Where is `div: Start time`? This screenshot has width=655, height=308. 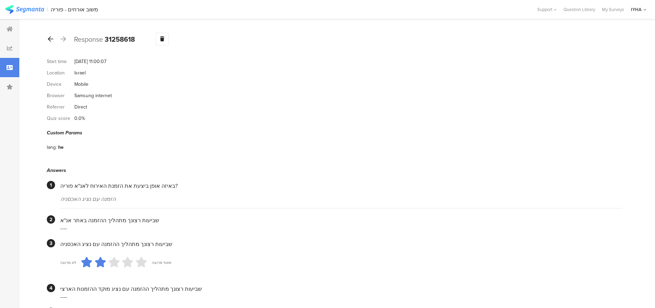
div: Start time is located at coordinates (61, 61).